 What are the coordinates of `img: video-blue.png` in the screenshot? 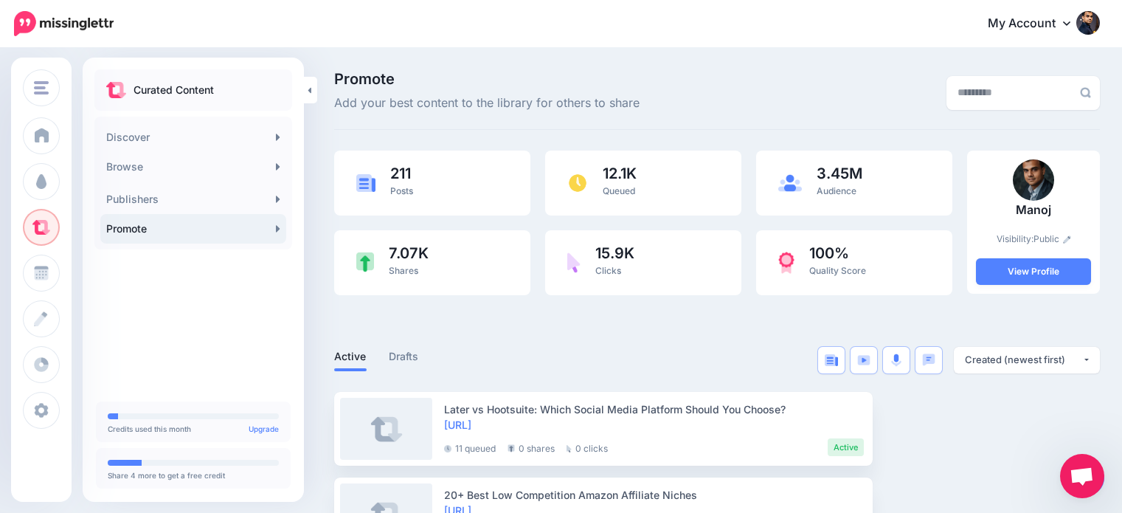 It's located at (864, 360).